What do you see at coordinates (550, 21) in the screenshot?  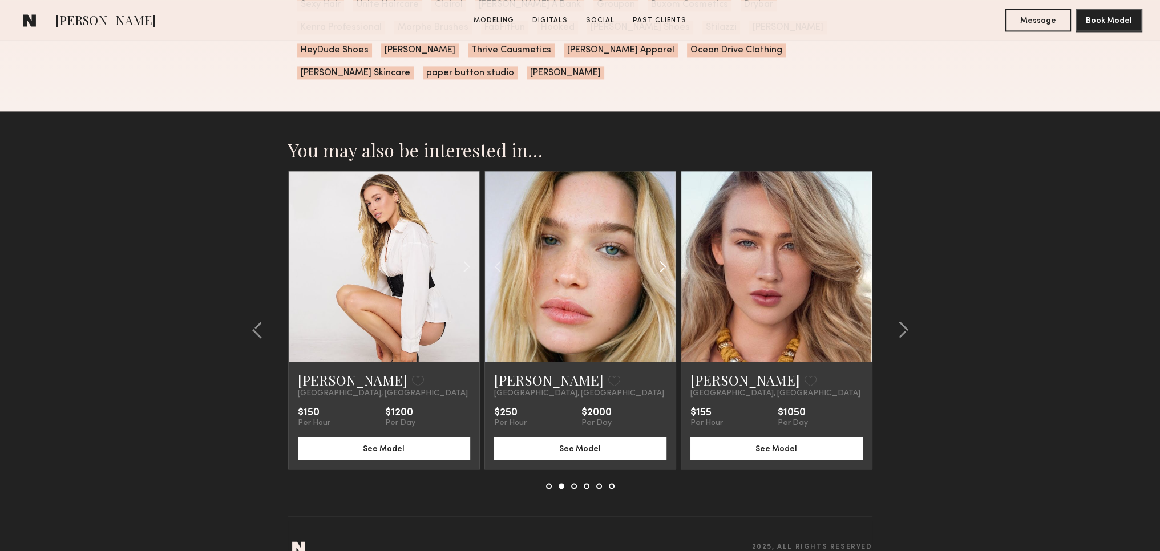 I see `a: Digitals` at bounding box center [550, 21].